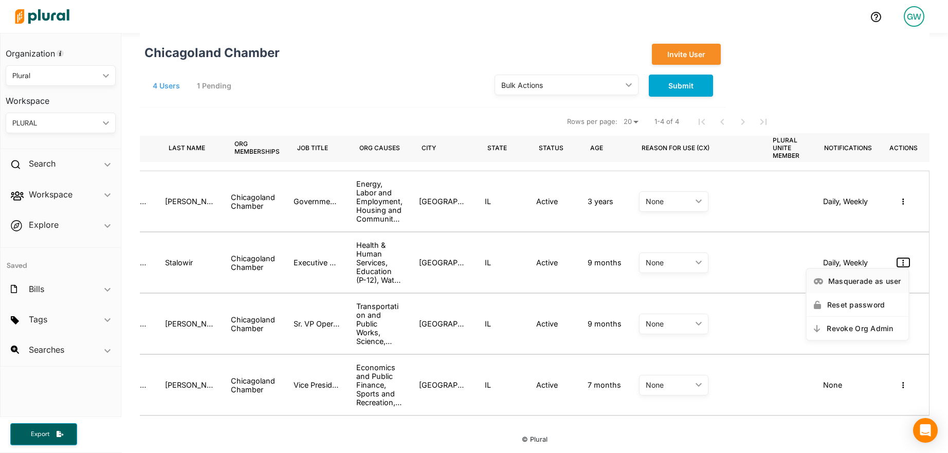  What do you see at coordinates (216, 86) in the screenshot?
I see `button: 1 Pending` at bounding box center [216, 86].